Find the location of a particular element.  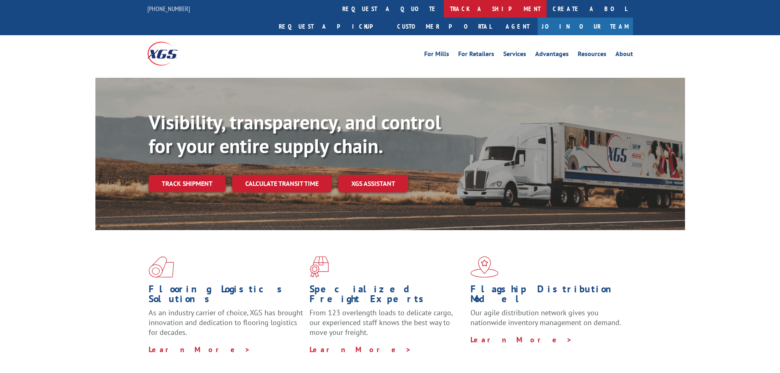

img: xgs-icon-focused-on-flooring-red is located at coordinates (319, 267).